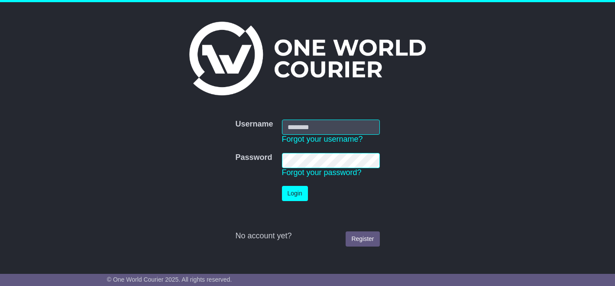  I want to click on label: Password, so click(254, 158).